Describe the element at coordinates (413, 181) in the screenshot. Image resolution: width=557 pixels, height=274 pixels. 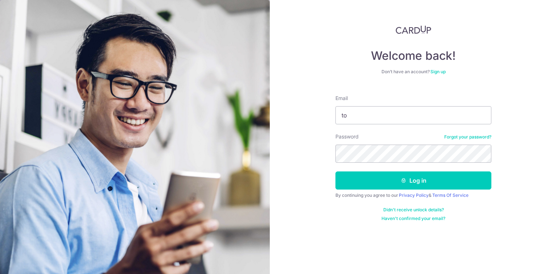
I see `button: Log in` at that location.